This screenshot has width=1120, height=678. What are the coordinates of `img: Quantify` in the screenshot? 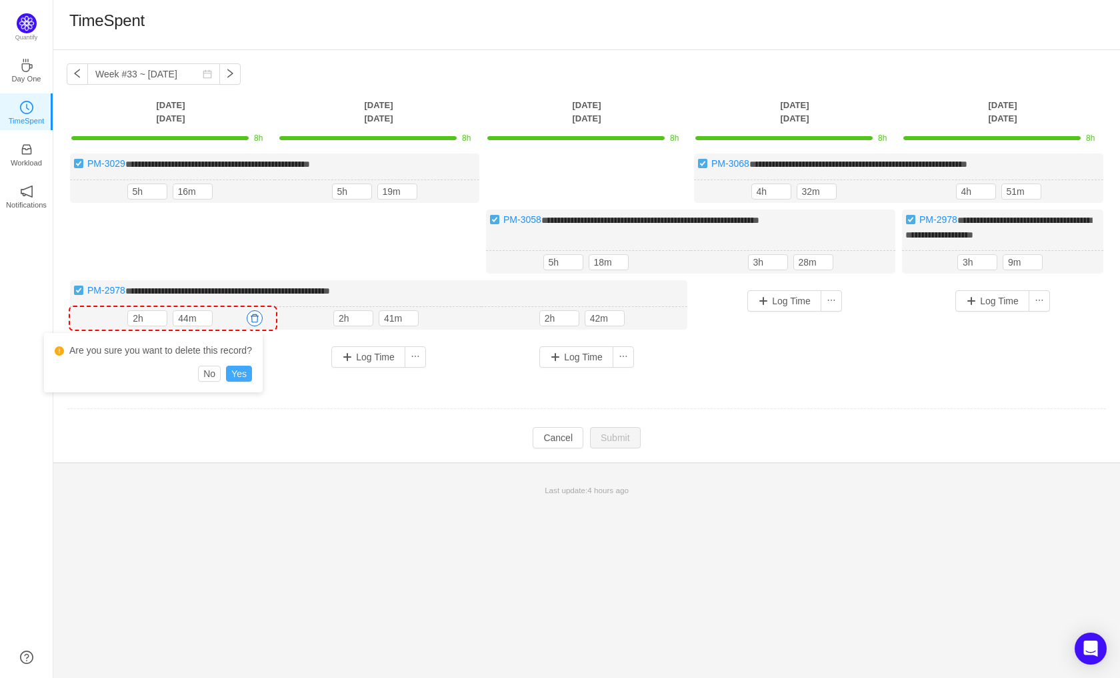 It's located at (27, 23).